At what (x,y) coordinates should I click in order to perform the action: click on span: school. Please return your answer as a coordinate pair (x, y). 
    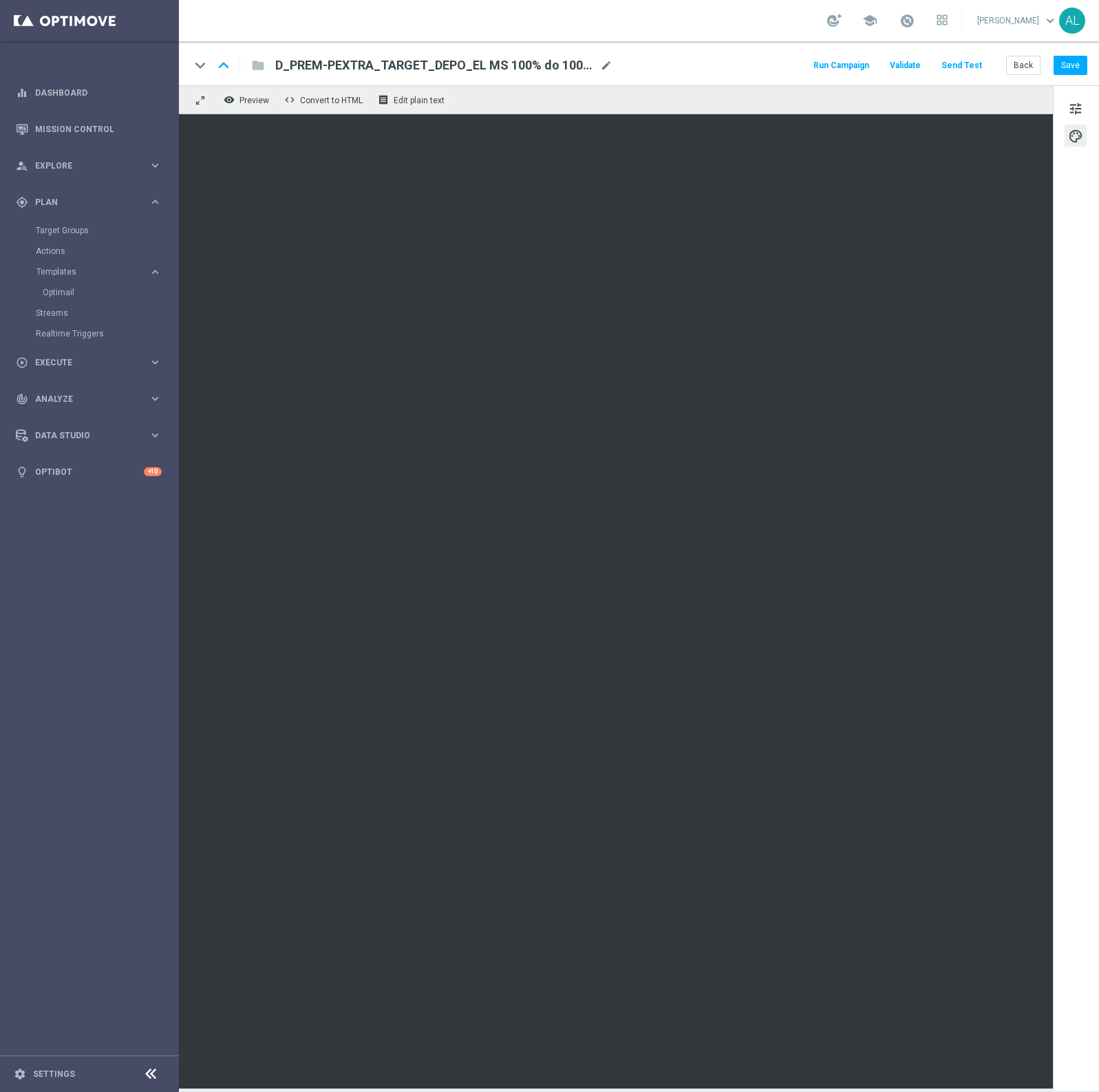
    Looking at the image, I should click on (870, 20).